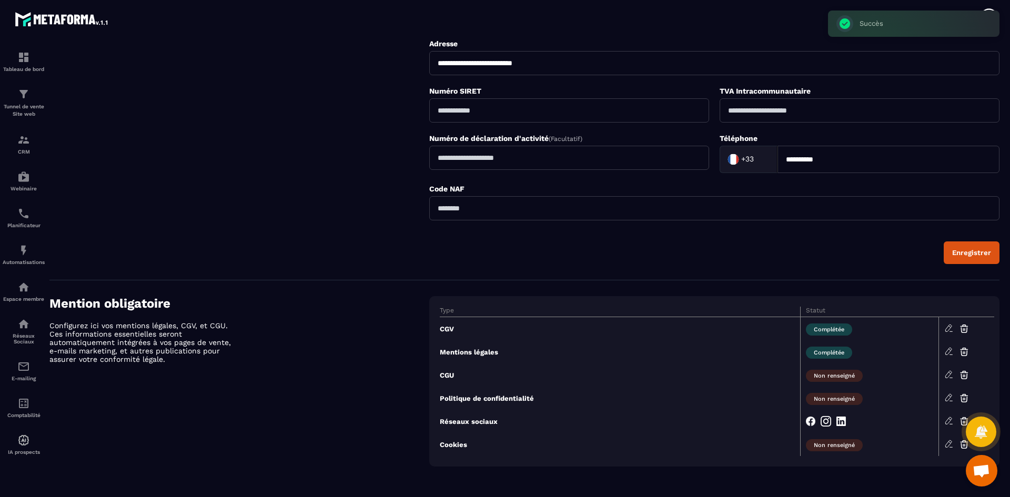 This screenshot has width=1010, height=497. I want to click on label: Adresse, so click(443, 44).